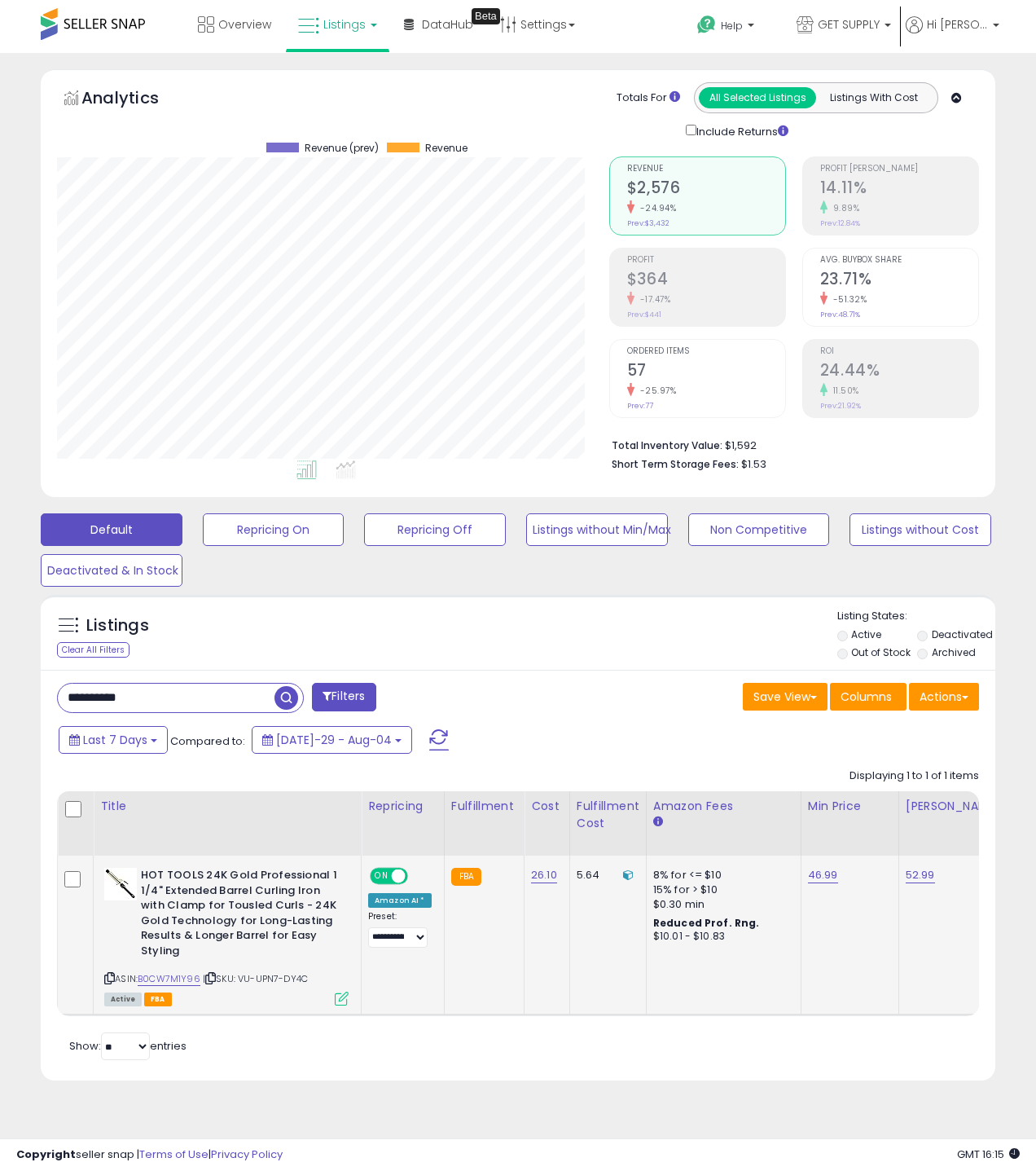 This screenshot has width=1036, height=1171. Describe the element at coordinates (244, 25) in the screenshot. I see `span: Overview` at that location.